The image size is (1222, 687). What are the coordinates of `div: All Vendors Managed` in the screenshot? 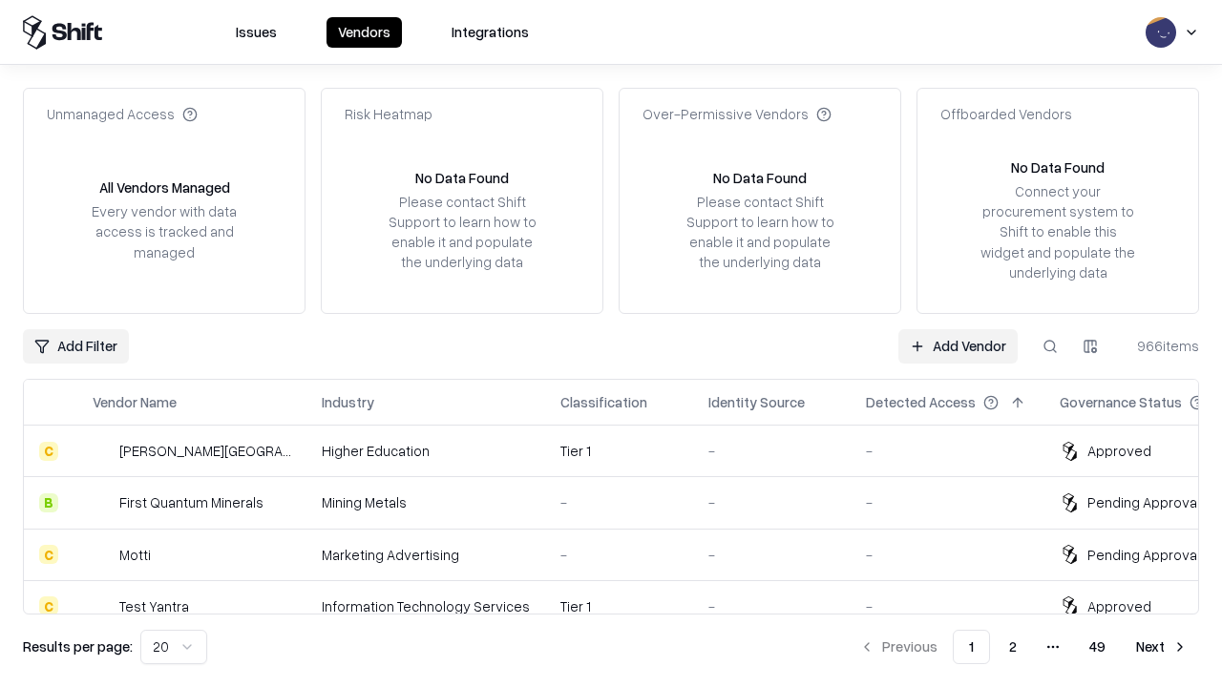 It's located at (164, 187).